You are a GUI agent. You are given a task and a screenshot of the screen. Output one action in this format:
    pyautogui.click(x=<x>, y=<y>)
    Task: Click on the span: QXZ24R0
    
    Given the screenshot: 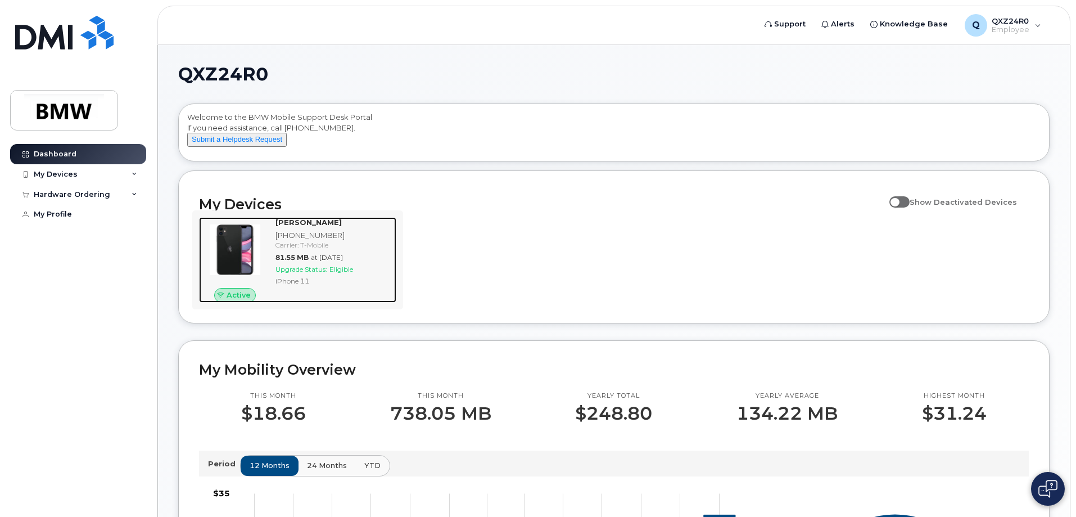 What is the action you would take?
    pyautogui.click(x=223, y=74)
    